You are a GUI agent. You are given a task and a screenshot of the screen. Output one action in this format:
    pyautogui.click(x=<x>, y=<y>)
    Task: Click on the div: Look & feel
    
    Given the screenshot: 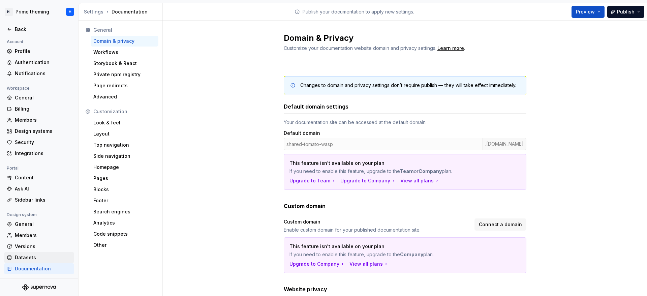 What is the action you would take?
    pyautogui.click(x=124, y=123)
    